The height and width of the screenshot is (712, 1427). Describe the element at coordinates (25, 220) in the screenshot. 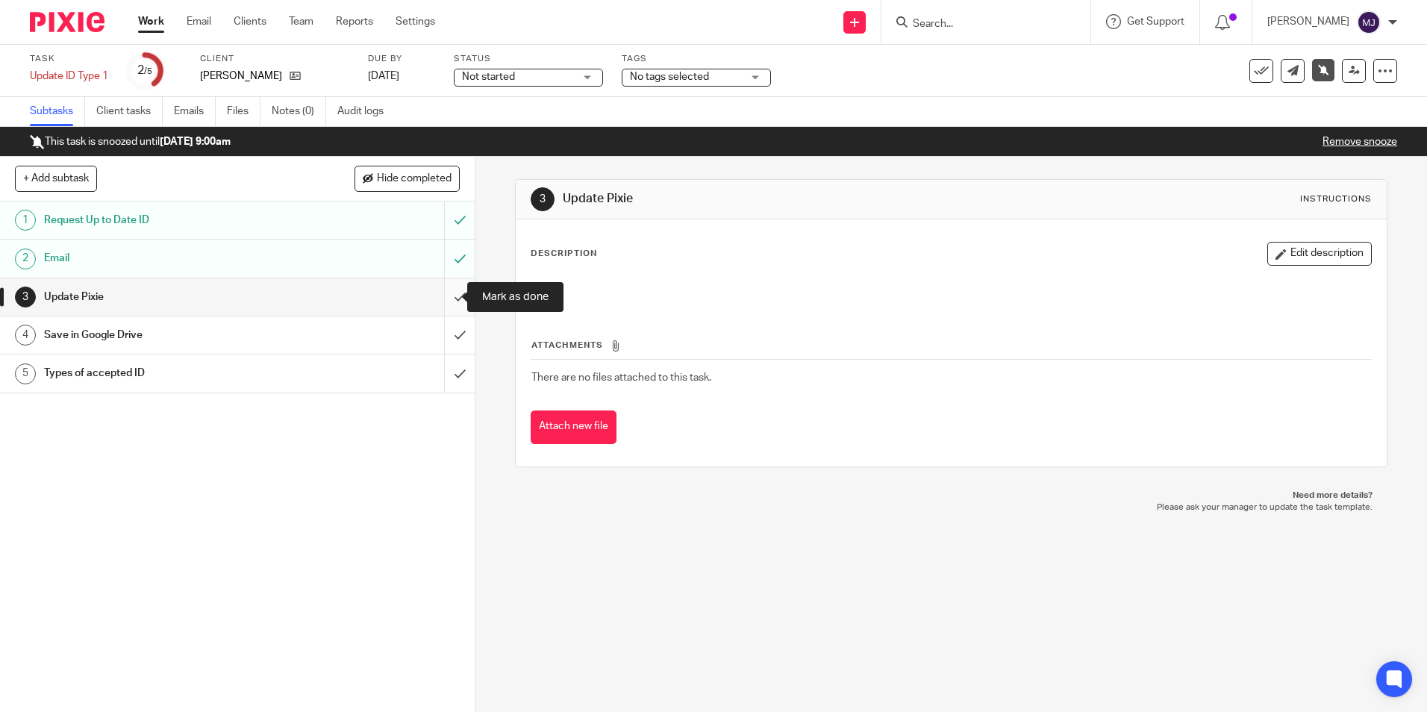

I see `div: 1` at that location.